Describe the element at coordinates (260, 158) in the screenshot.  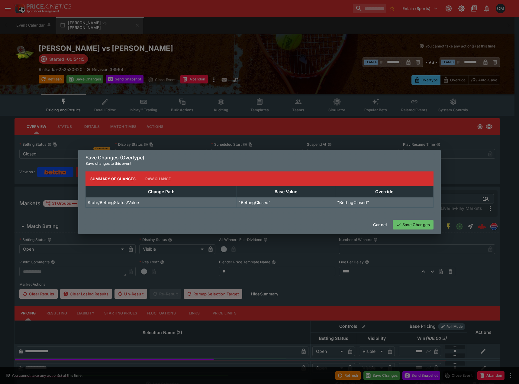
I see `h6: Save Changes (Overtype)` at that location.